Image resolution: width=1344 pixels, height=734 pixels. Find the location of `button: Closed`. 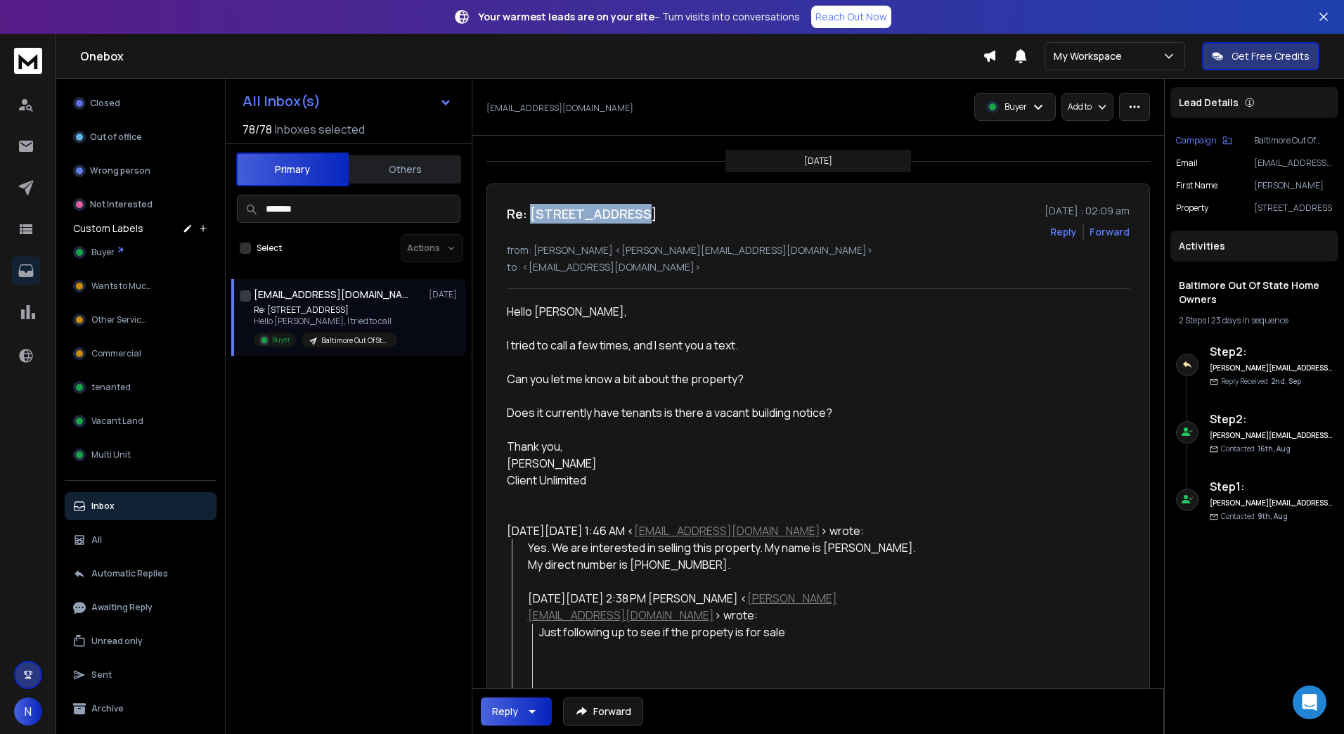

button: Closed is located at coordinates (141, 103).